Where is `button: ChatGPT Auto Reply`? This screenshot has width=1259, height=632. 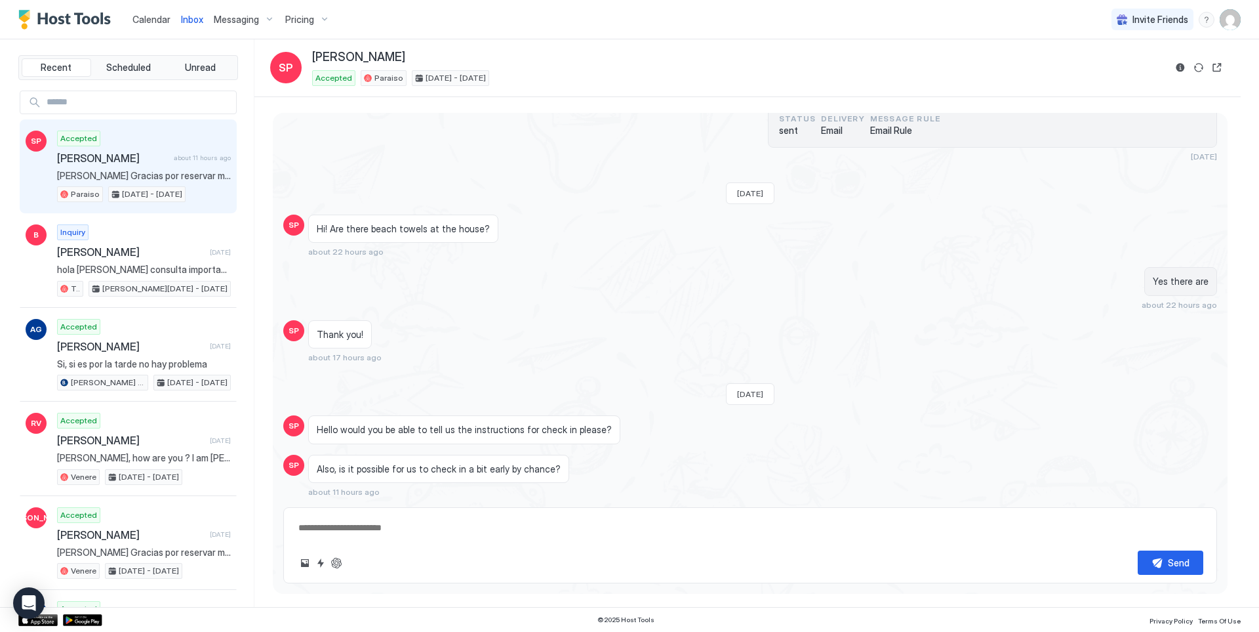
button: ChatGPT Auto Reply is located at coordinates (336, 563).